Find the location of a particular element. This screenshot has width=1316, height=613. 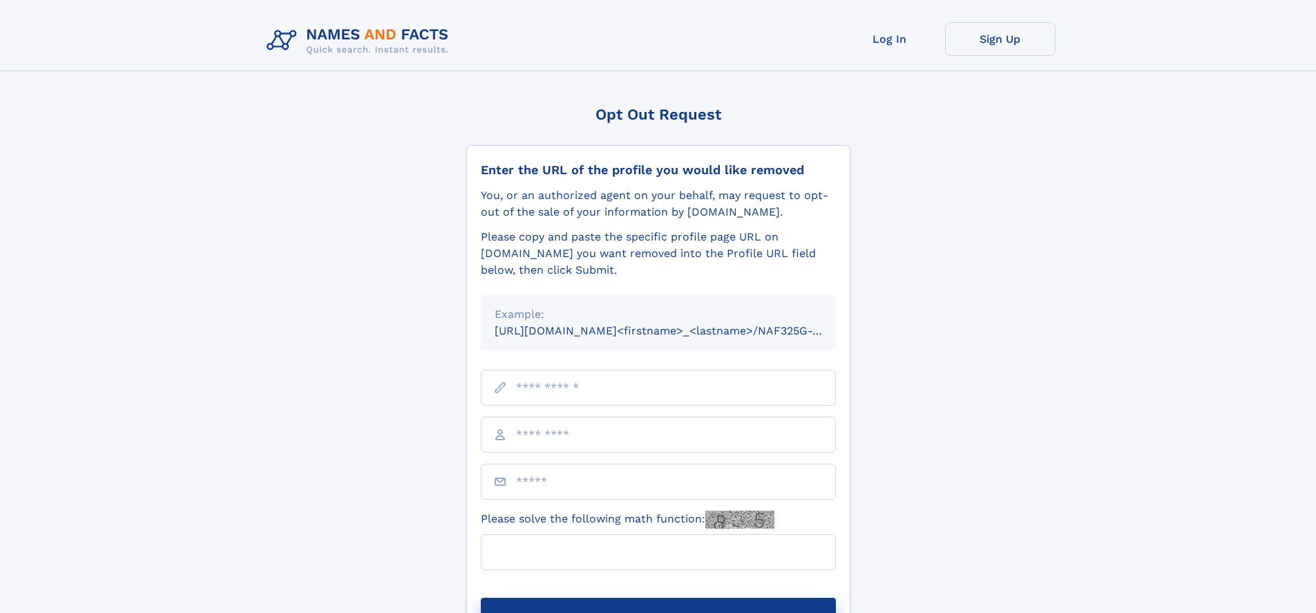

div: Opt Out Request is located at coordinates (658, 114).